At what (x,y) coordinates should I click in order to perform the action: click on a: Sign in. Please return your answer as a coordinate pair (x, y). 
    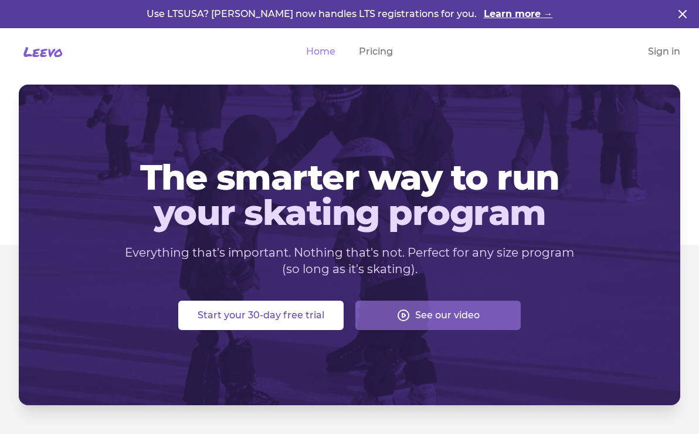
    Looking at the image, I should click on (664, 52).